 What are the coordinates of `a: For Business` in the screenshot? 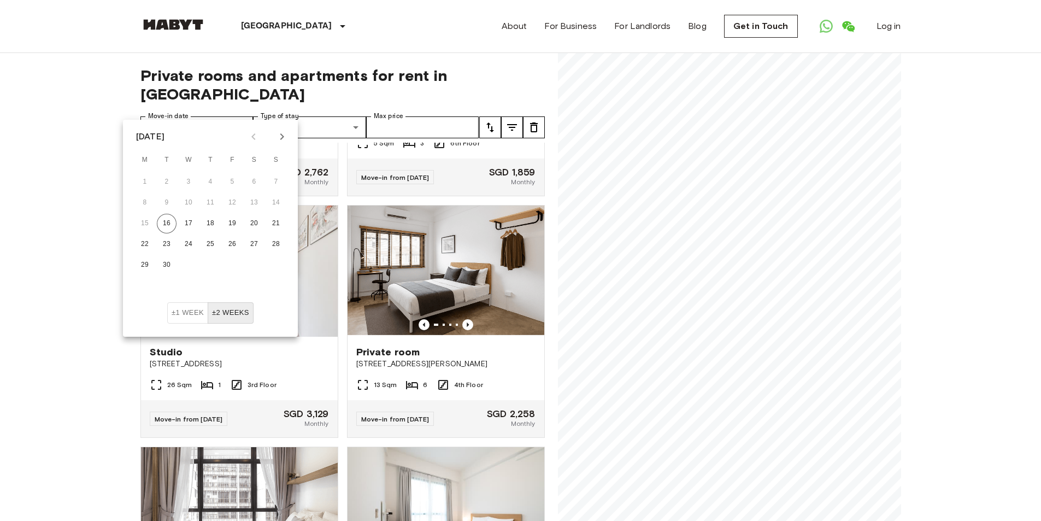 It's located at (571, 26).